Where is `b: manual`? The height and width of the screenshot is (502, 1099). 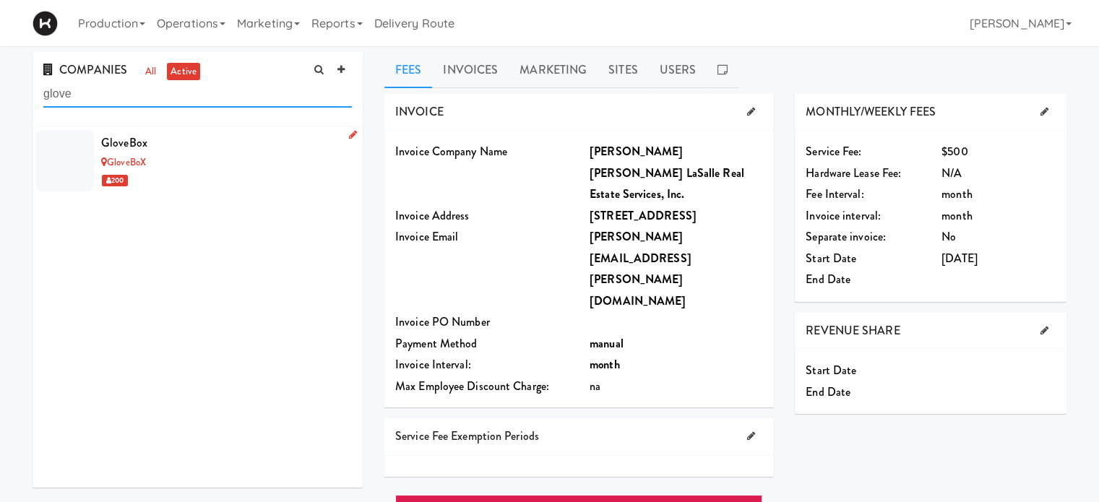 b: manual is located at coordinates (606, 343).